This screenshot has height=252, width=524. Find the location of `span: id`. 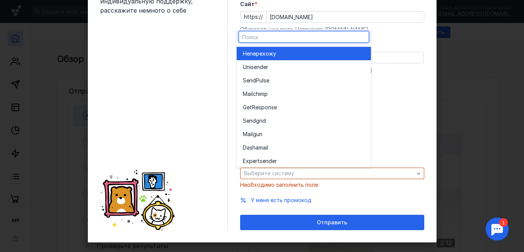

span: id is located at coordinates (263, 121).